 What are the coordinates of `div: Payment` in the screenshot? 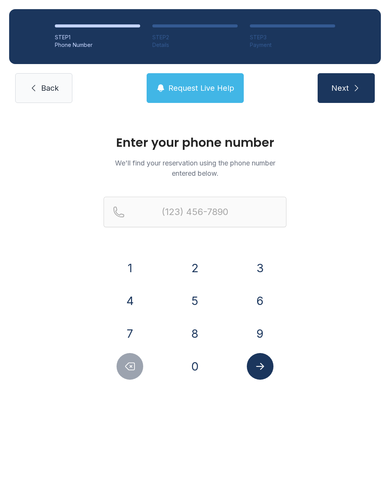 It's located at (293, 45).